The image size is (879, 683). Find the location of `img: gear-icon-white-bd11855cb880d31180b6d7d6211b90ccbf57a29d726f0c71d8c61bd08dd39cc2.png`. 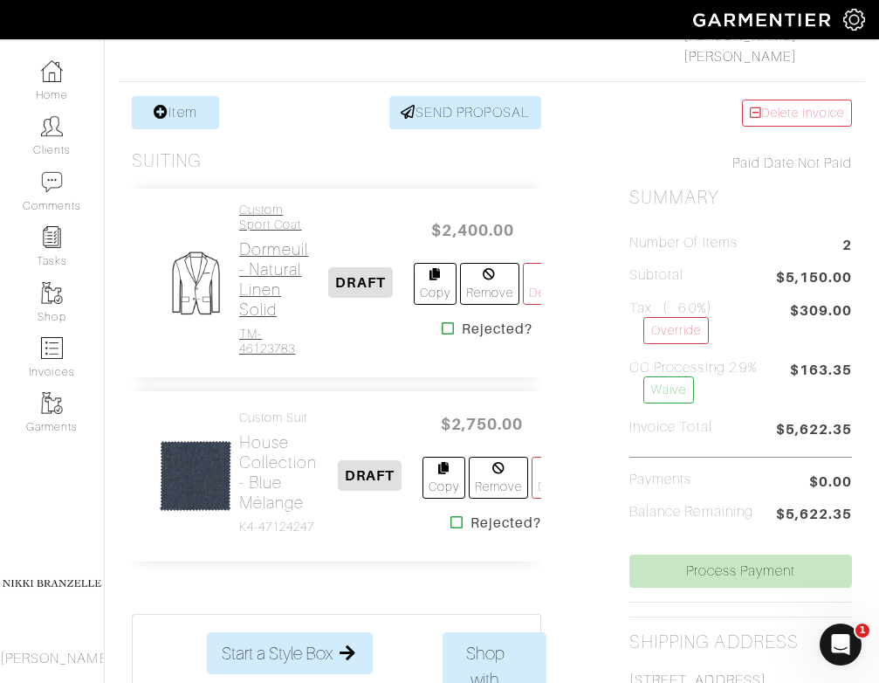

img: gear-icon-white-bd11855cb880d31180b6d7d6211b90ccbf57a29d726f0c71d8c61bd08dd39cc2.png is located at coordinates (854, 19).